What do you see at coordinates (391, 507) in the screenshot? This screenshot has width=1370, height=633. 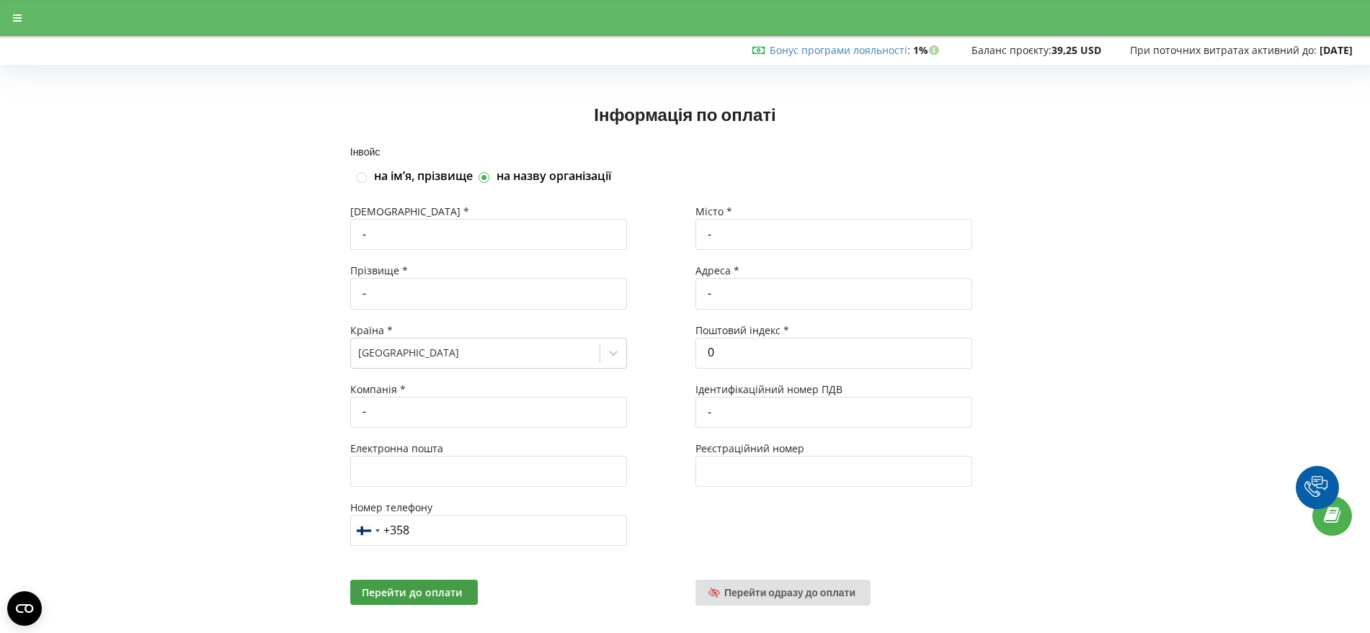 I see `span: Номер телефону` at bounding box center [391, 507].